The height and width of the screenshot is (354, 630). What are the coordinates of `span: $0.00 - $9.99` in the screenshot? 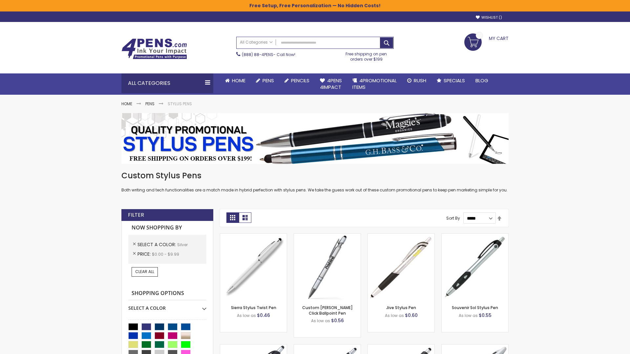 It's located at (165, 254).